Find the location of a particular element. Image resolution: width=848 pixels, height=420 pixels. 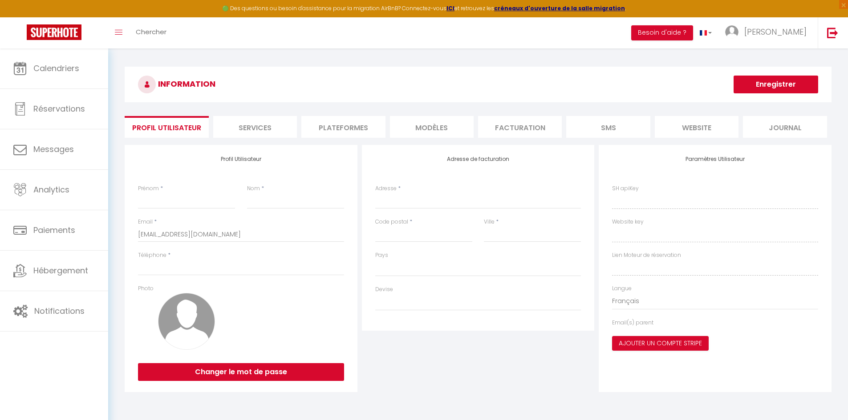

a: Chercher is located at coordinates (151, 33).